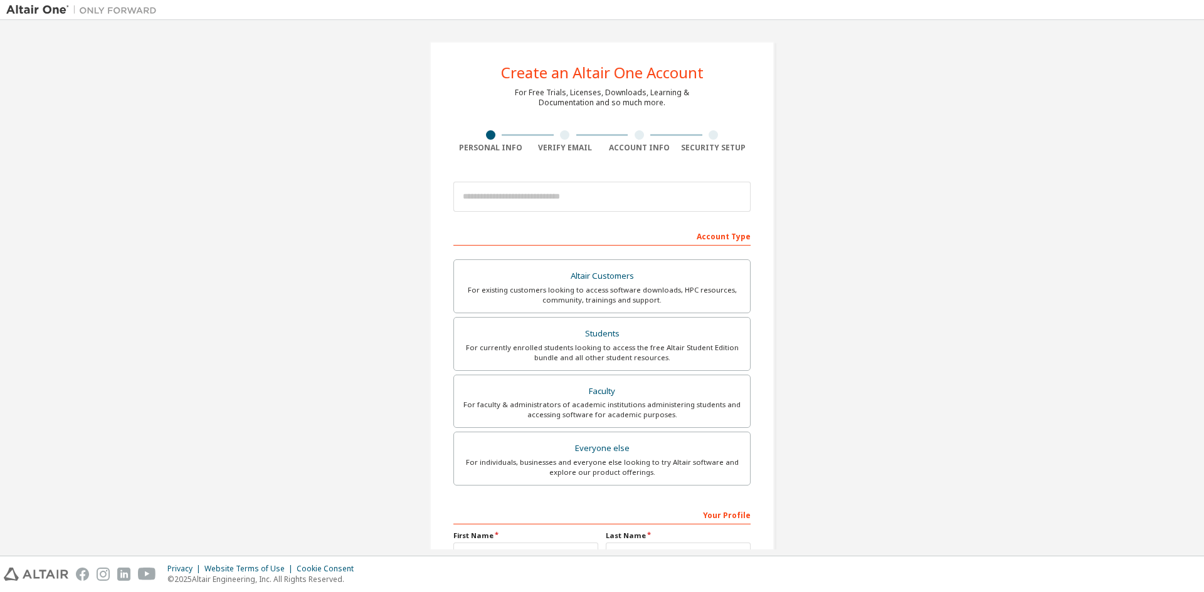 The width and height of the screenshot is (1204, 592). I want to click on img: facebook.svg, so click(82, 574).